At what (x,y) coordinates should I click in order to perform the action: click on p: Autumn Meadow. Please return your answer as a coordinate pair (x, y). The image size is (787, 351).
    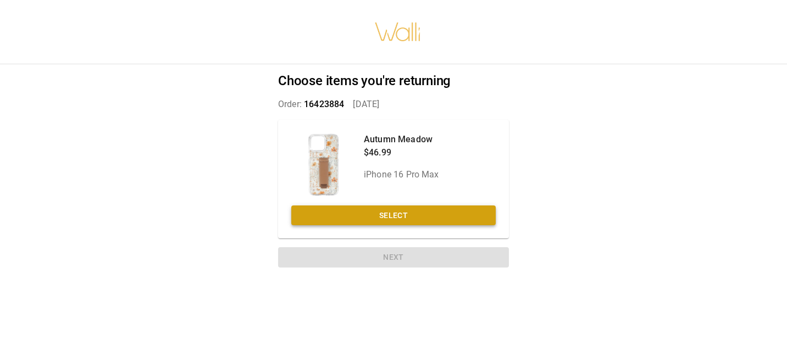
    Looking at the image, I should click on (401, 140).